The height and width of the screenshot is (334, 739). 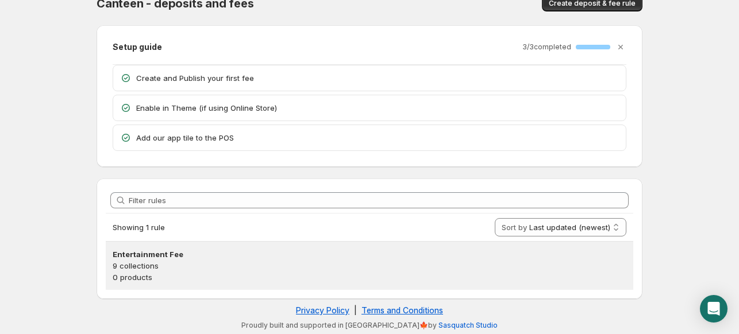 I want to click on a: Sasquatch Studio, so click(x=468, y=325).